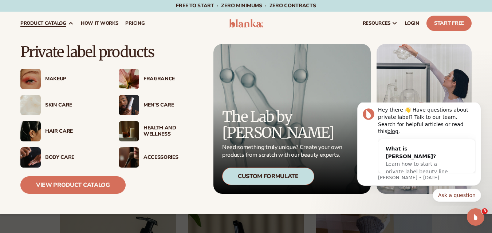 This screenshot has height=233, width=492. I want to click on img: Female hair pulled back with clips., so click(31, 131).